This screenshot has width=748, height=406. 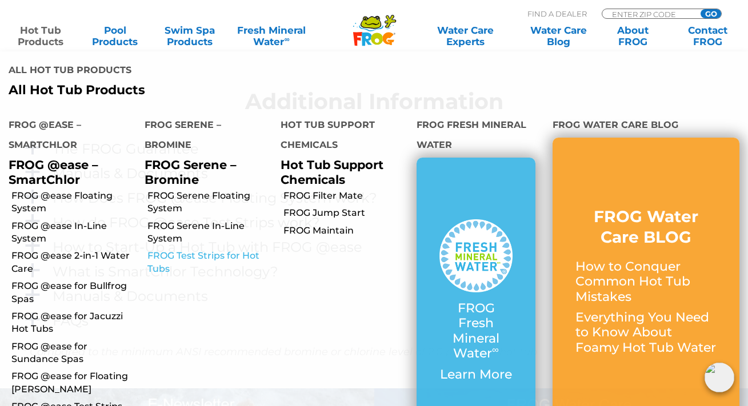 I want to click on a: FROG Filter Mate, so click(x=346, y=196).